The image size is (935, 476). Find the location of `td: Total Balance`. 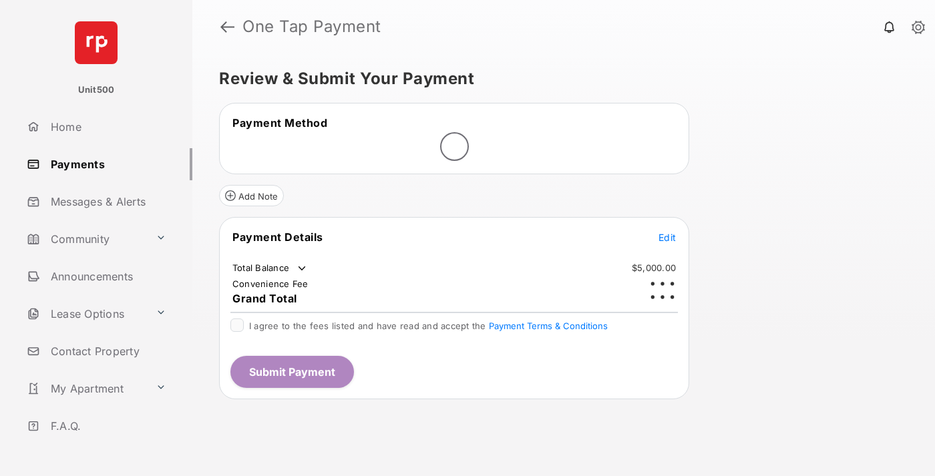

td: Total Balance is located at coordinates (270, 268).